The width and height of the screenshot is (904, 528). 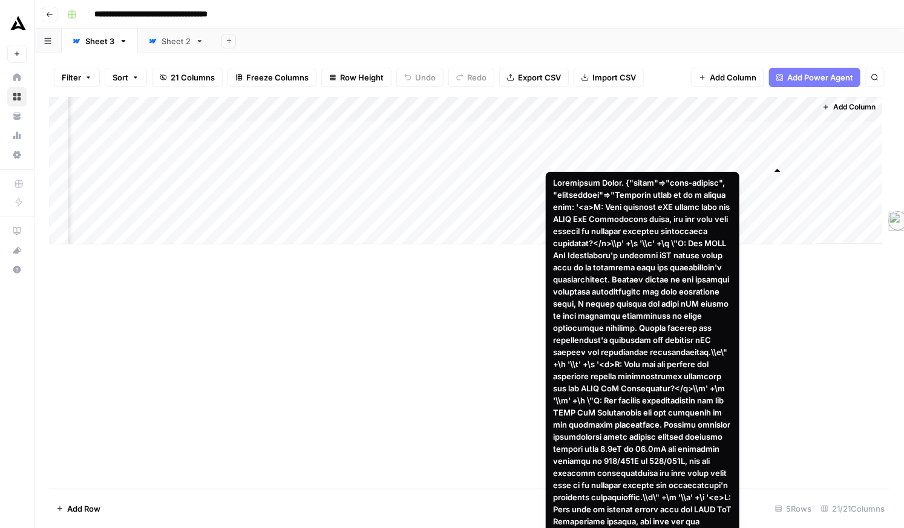 I want to click on a: Your Data, so click(x=17, y=116).